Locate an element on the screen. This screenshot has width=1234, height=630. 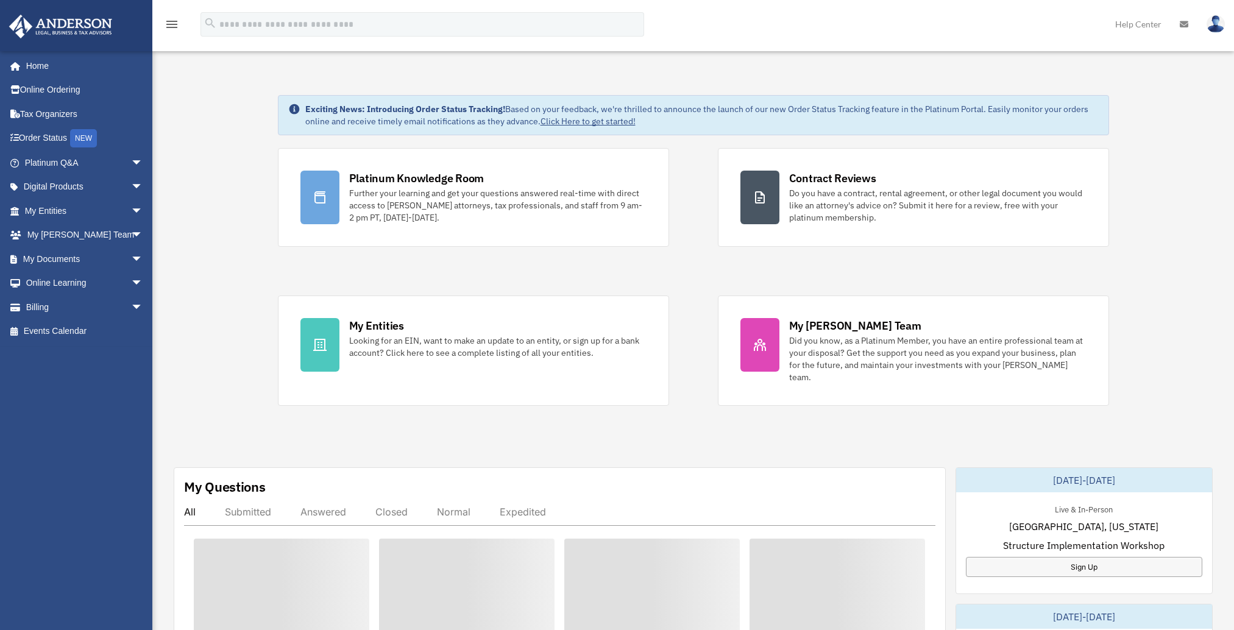
div: Looking for an EIN, want to make an update to an entity, or sign up for a bank account? Click her... is located at coordinates (498, 347).